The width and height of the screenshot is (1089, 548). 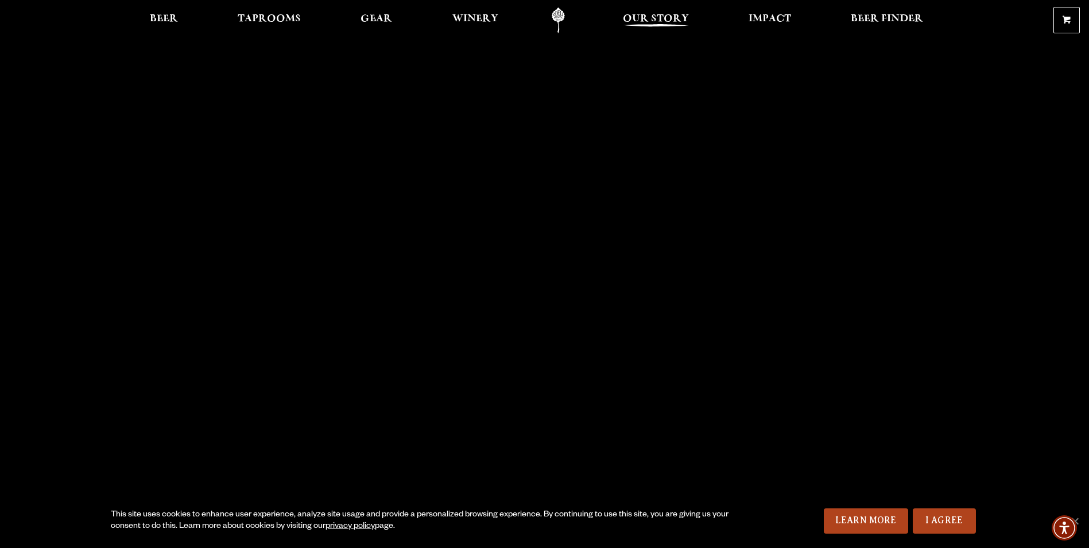 What do you see at coordinates (558, 20) in the screenshot?
I see `a: Odell Home` at bounding box center [558, 20].